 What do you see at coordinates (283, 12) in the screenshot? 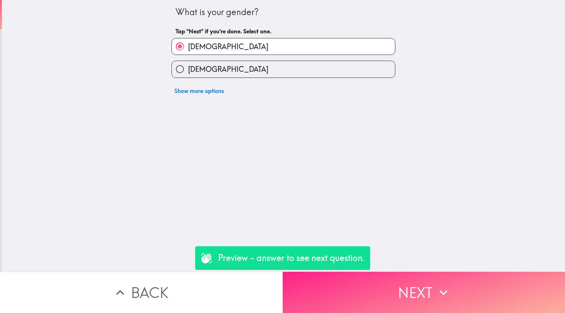
I see `div: What is your gender?` at bounding box center [283, 12].